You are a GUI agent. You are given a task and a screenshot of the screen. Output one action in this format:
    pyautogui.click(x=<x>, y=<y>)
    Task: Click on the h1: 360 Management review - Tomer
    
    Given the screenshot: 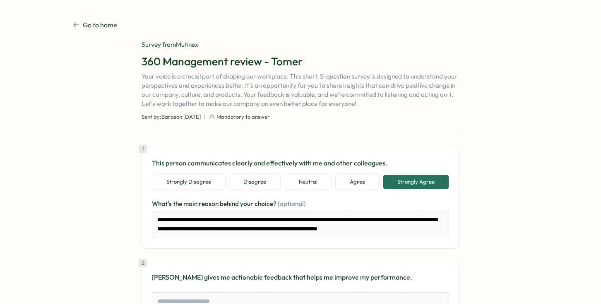 What is the action you would take?
    pyautogui.click(x=301, y=61)
    